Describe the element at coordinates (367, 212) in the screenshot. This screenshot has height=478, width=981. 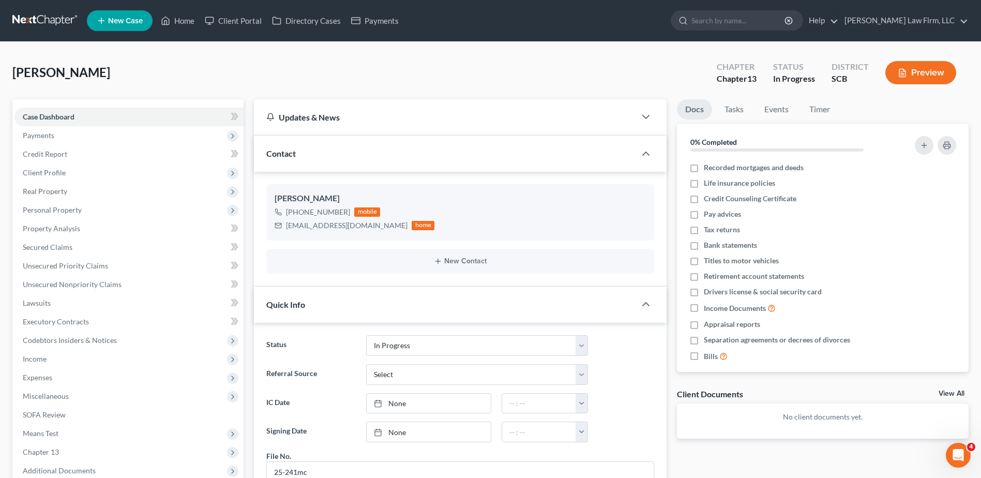
I see `div: mobile` at that location.